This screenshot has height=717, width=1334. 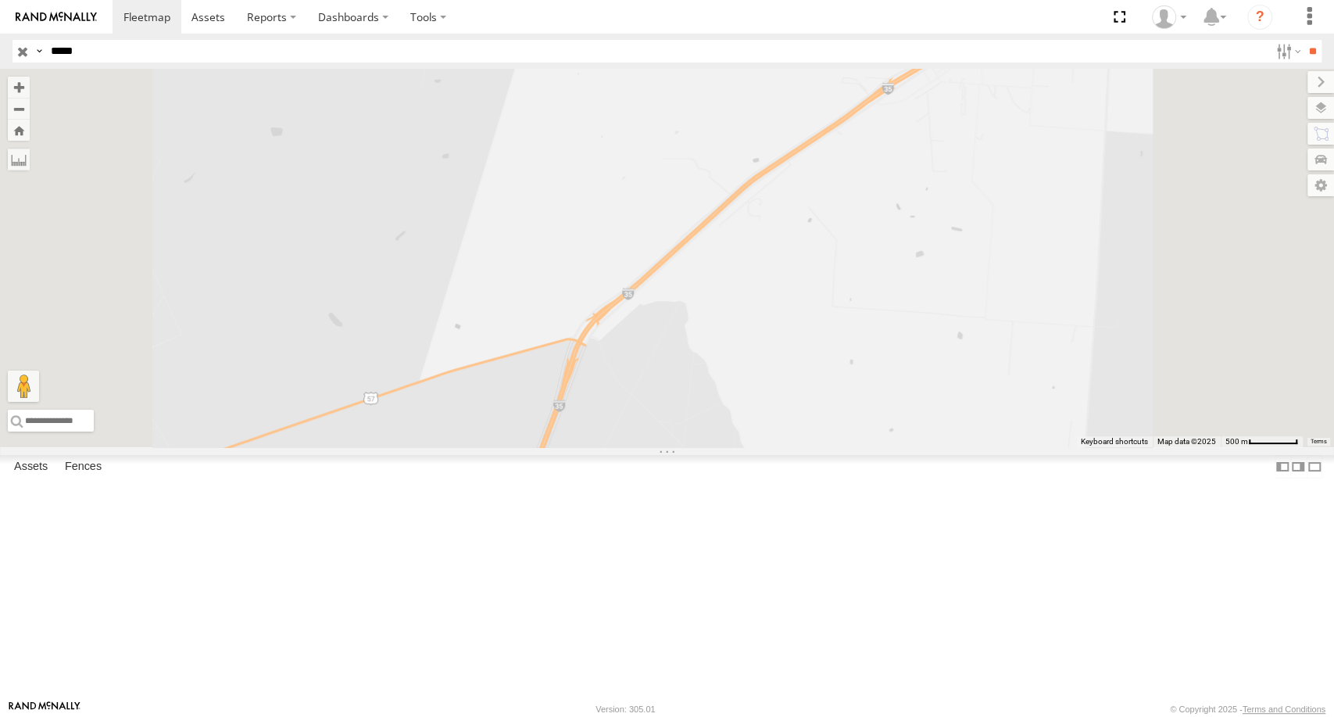 What do you see at coordinates (1321, 185) in the screenshot?
I see `label: Map Settings` at bounding box center [1321, 185].